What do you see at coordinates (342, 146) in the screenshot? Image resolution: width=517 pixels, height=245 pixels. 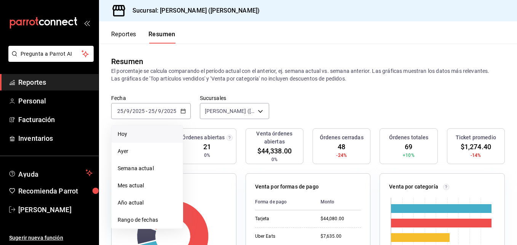 I see `span: 48` at bounding box center [342, 146].